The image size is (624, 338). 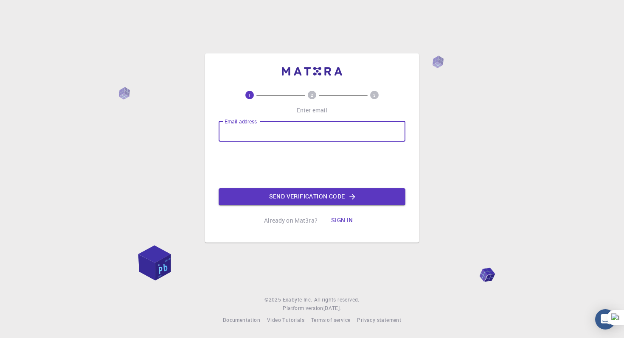 I want to click on a: Sign in, so click(x=342, y=221).